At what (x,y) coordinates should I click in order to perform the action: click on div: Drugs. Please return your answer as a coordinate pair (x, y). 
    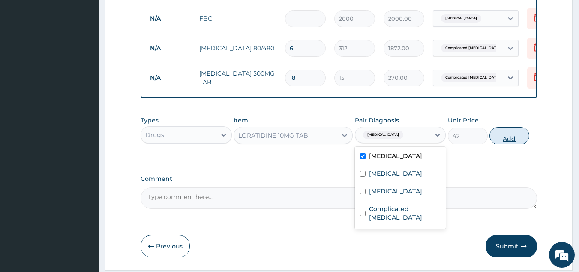
    Looking at the image, I should click on (155, 135).